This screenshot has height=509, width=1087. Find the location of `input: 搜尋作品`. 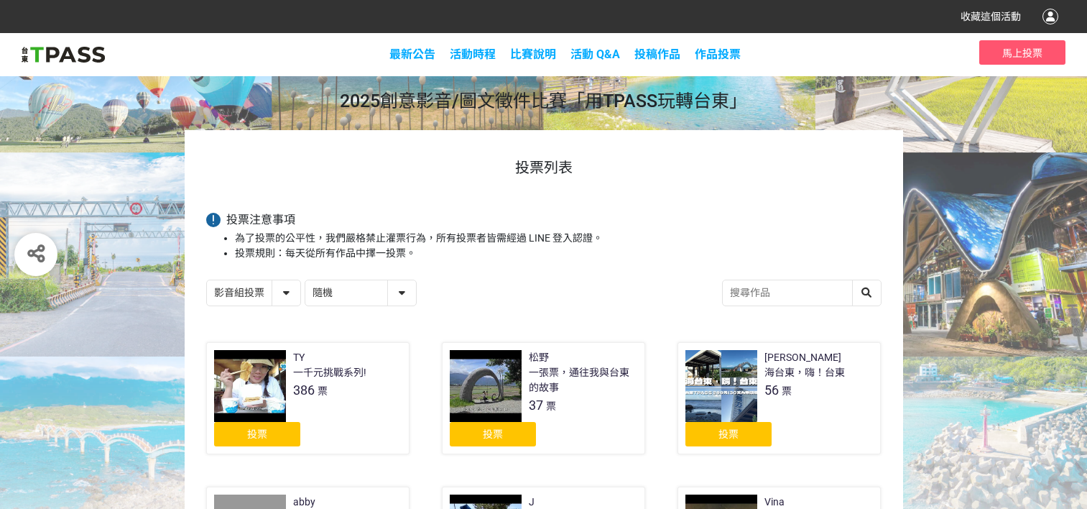

input: 搜尋作品 is located at coordinates (802, 292).